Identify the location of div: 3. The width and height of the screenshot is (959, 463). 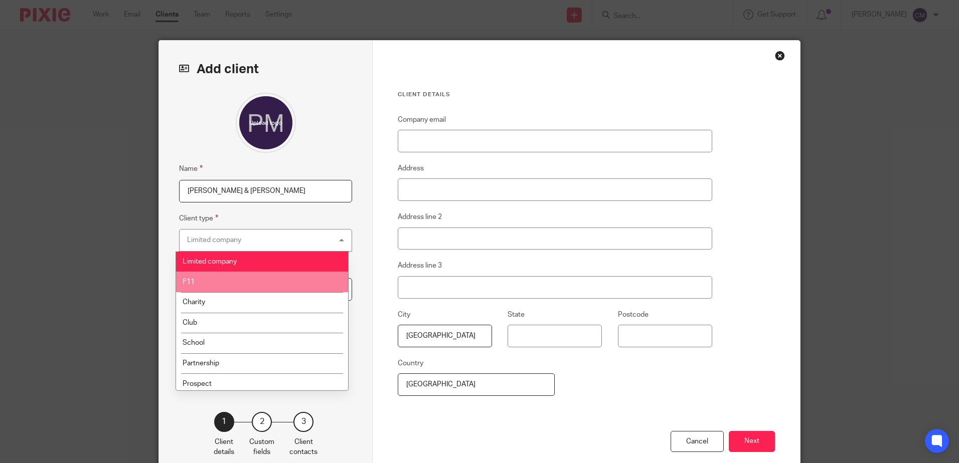
(303, 422).